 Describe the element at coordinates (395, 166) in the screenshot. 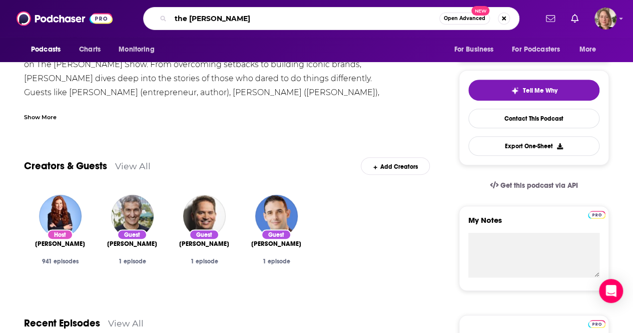

I see `div: Add Creators` at that location.